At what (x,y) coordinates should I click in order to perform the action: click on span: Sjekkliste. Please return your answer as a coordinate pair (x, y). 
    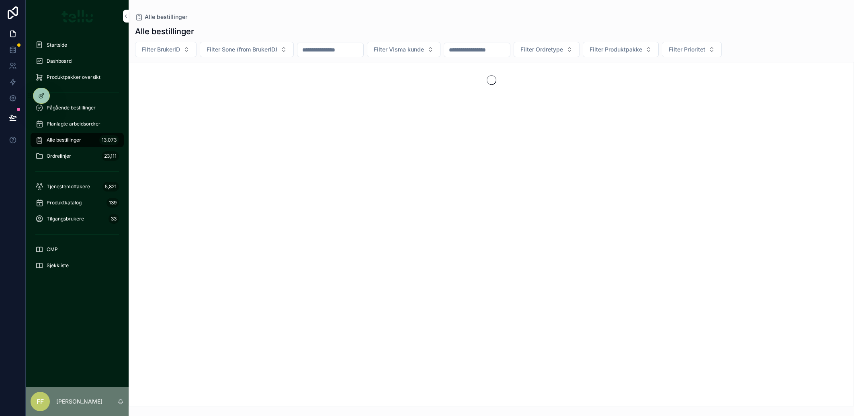
    Looking at the image, I should click on (57, 265).